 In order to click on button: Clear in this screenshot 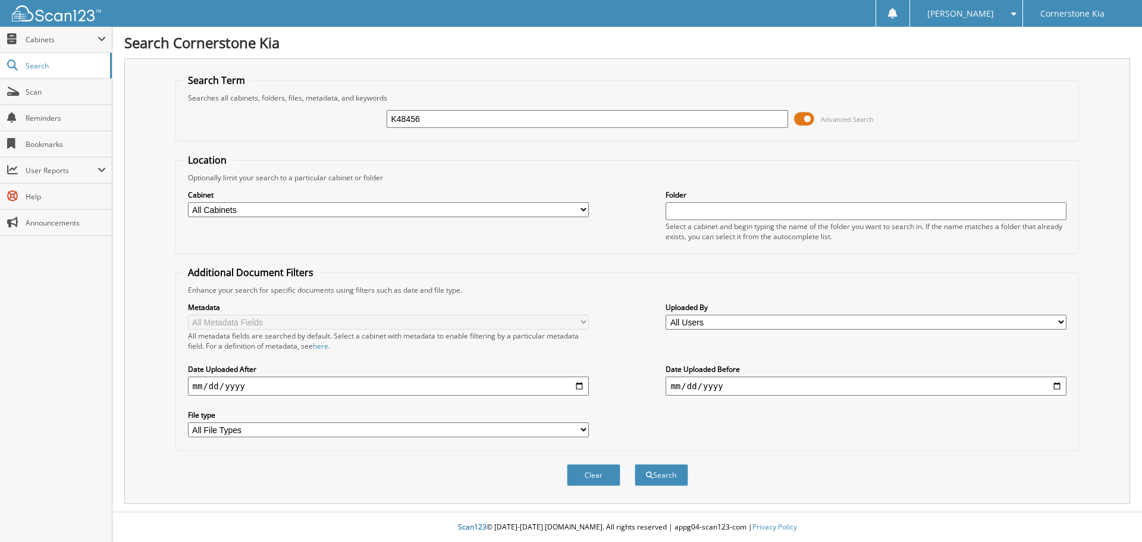, I will do `click(594, 475)`.